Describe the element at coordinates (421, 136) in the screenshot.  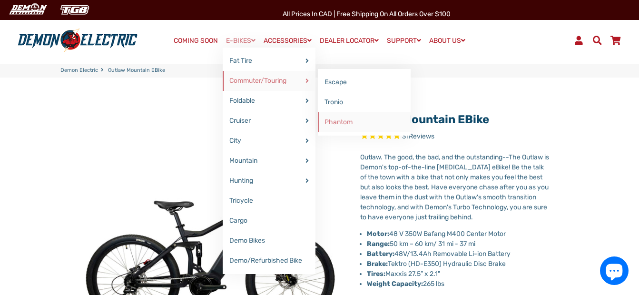
I see `span: Reviews` at that location.